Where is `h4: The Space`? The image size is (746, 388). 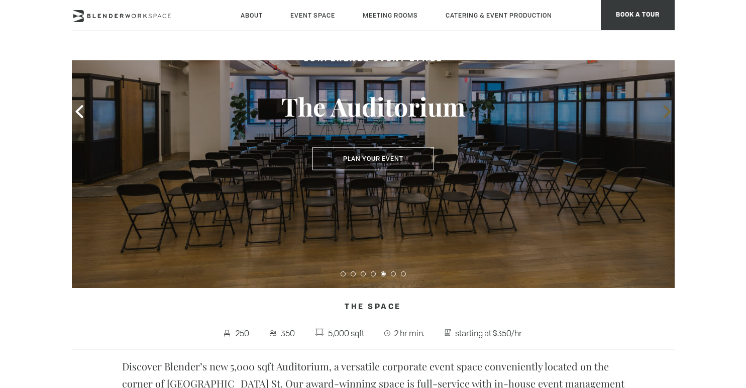
h4: The Space is located at coordinates (373, 308).